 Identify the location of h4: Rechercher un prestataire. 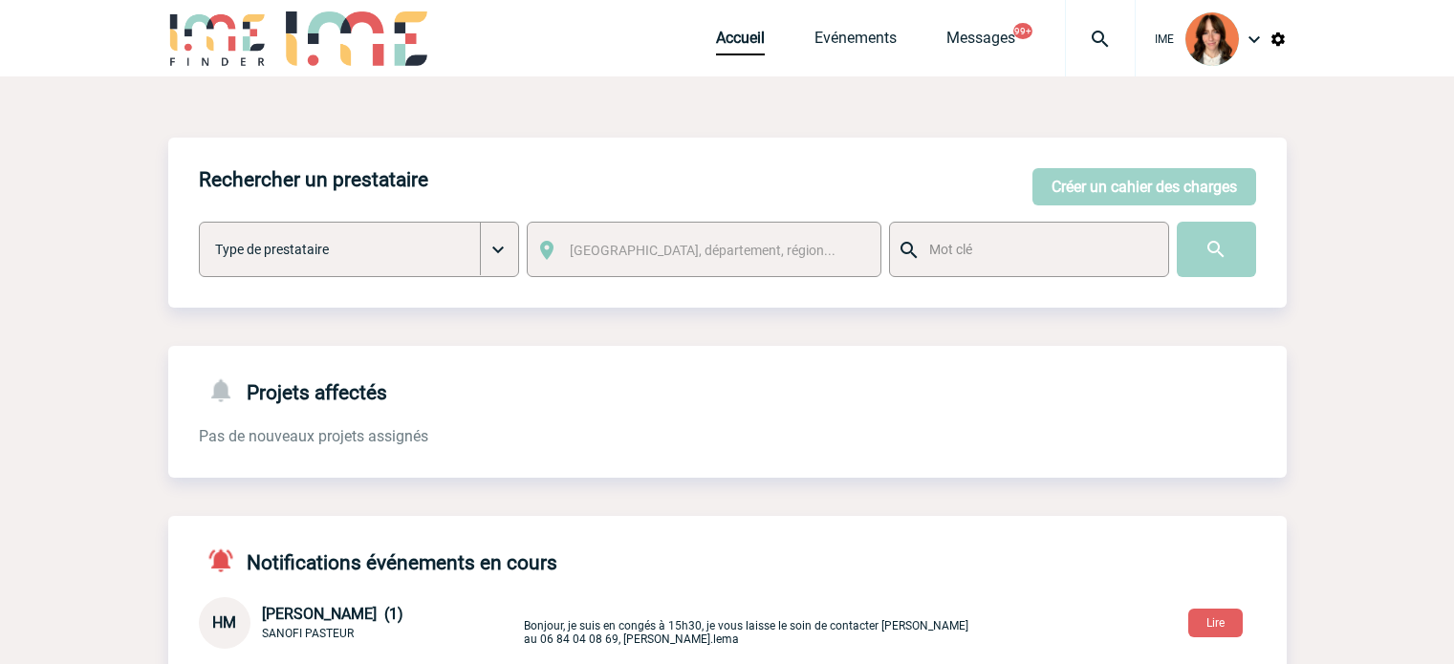
(314, 180).